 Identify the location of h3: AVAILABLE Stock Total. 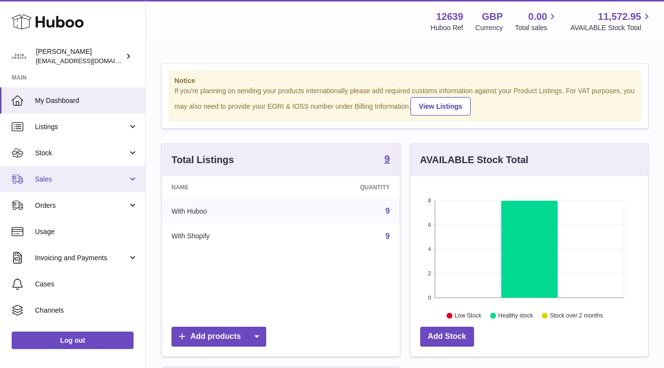
(474, 160).